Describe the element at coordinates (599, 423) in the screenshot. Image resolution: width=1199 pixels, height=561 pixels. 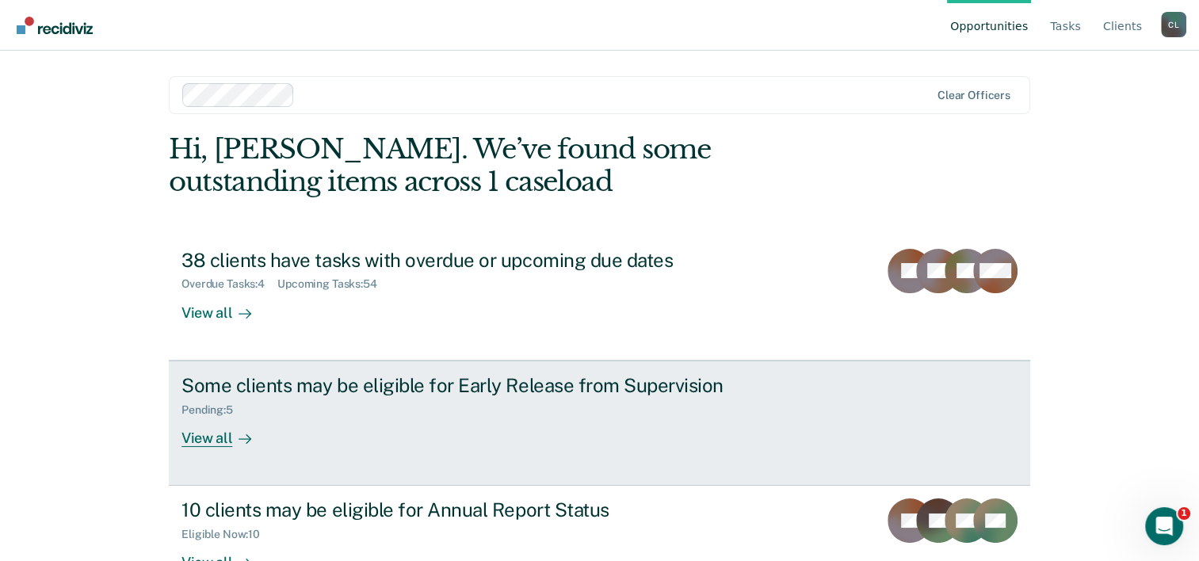
I see `a: Some clients may be eligible for Early Release from SupervisionPending:5View all` at that location.